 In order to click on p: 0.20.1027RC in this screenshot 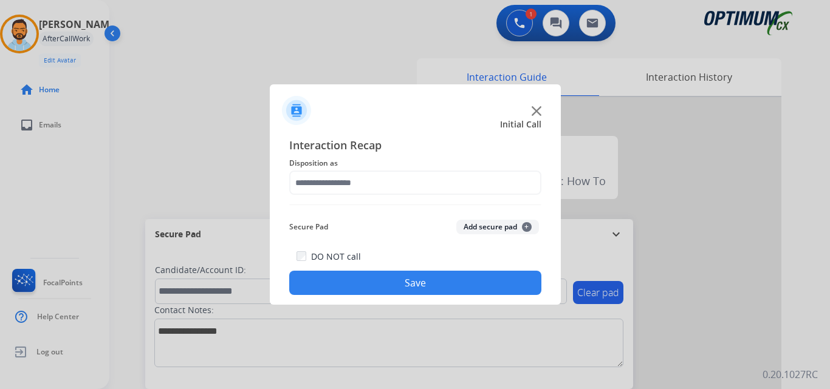, I will do `click(789, 375)`.